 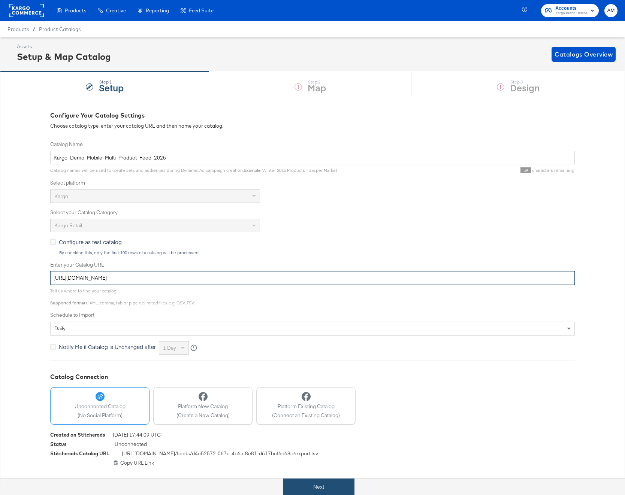 I want to click on button: Unconnected Catalog(No Social Platform), so click(x=100, y=406).